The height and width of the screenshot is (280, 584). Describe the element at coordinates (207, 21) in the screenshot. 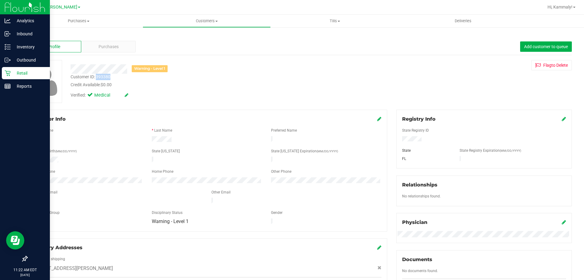

I see `a: Customers` at that location.